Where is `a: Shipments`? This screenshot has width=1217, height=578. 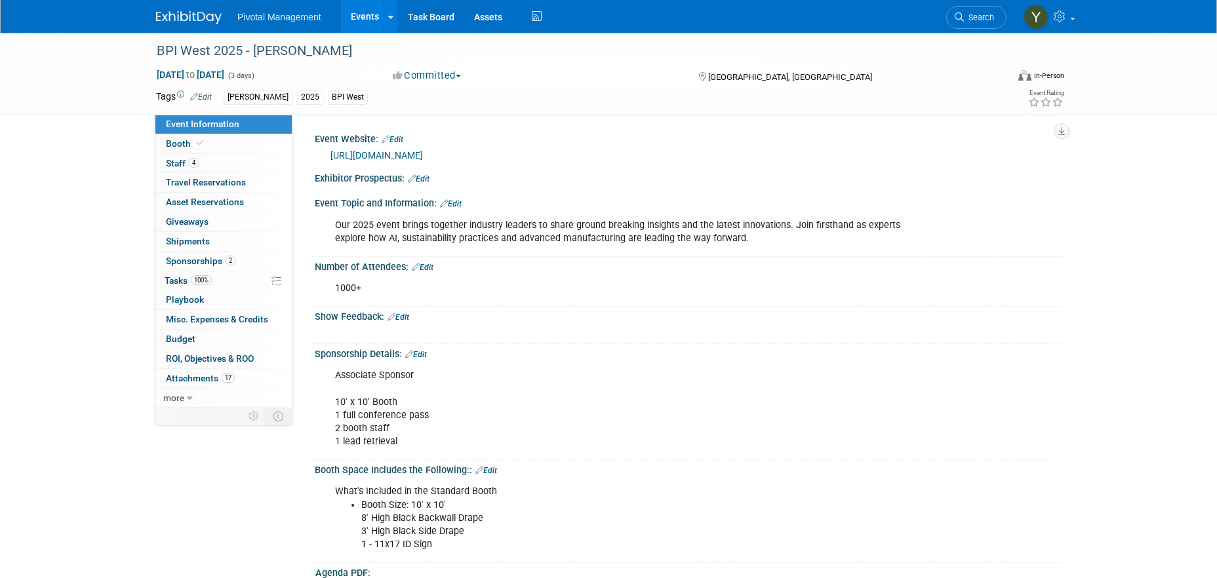
a: Shipments is located at coordinates (224, 241).